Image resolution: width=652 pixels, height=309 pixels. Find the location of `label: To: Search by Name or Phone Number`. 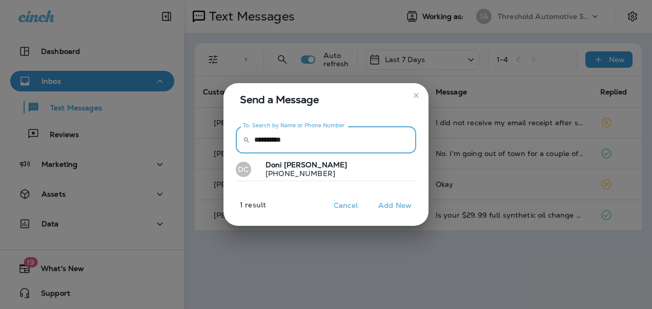

label: To: Search by Name or Phone Number is located at coordinates (294, 125).